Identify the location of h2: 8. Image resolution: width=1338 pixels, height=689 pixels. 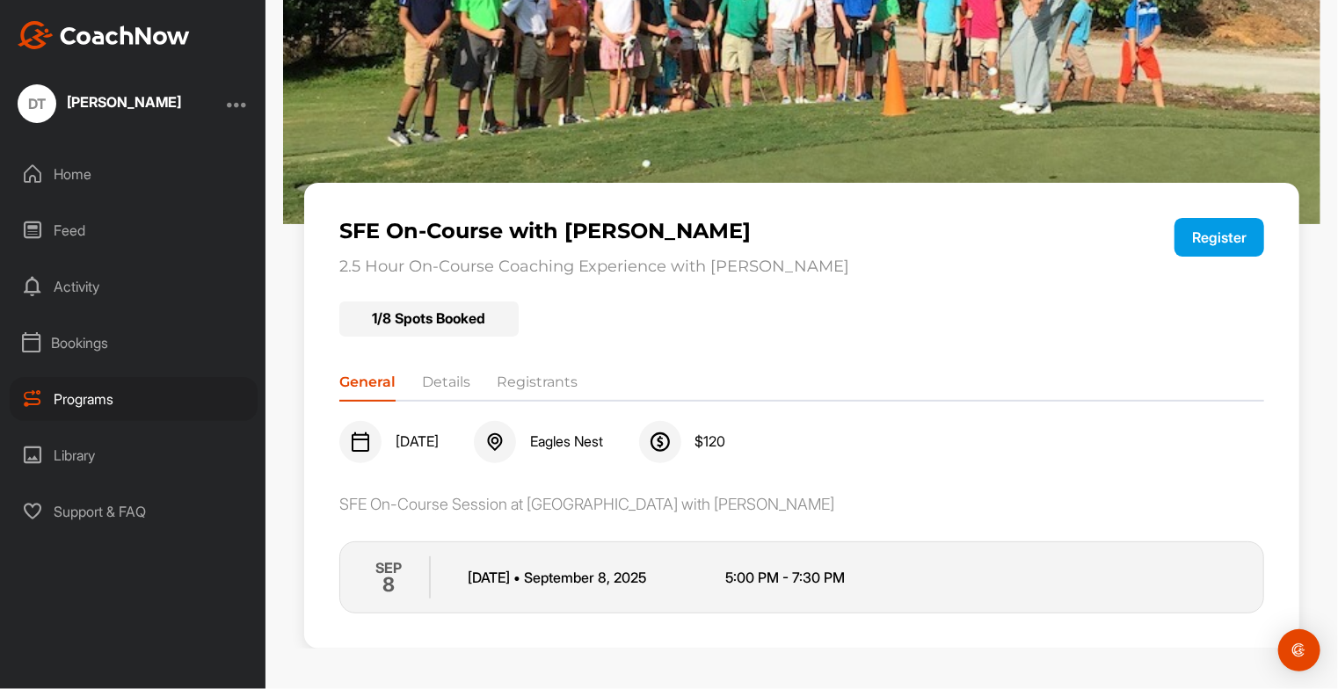
(390, 585).